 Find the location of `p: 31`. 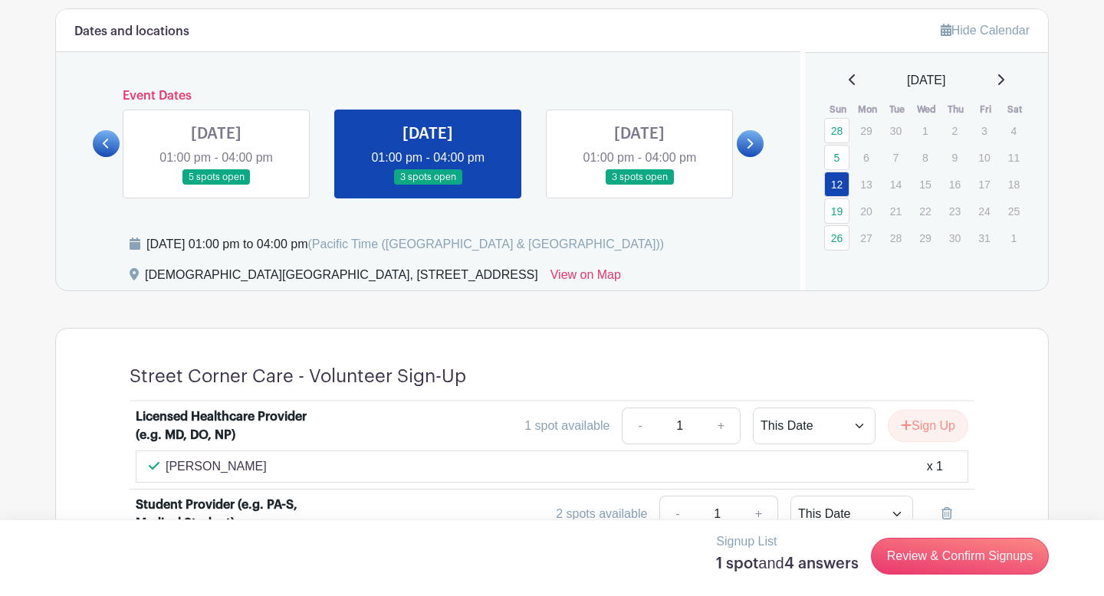

p: 31 is located at coordinates (984, 238).